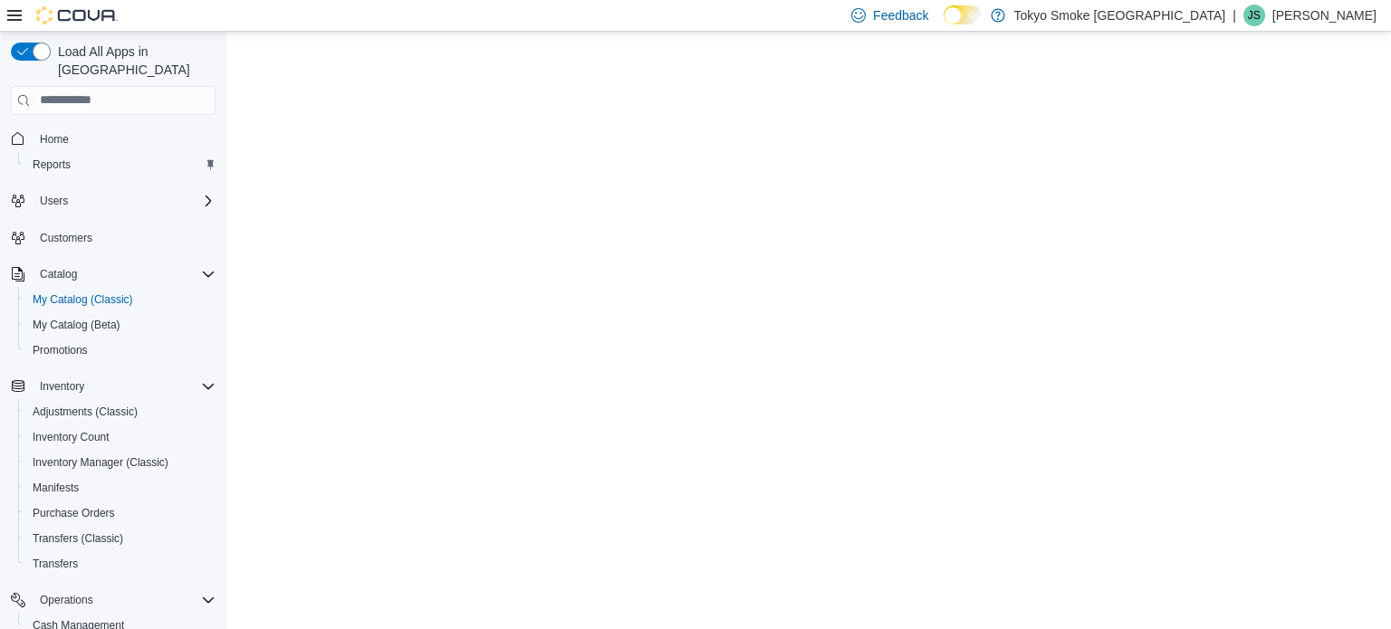 The image size is (1391, 629). Describe the element at coordinates (120, 463) in the screenshot. I see `button: Inventory Manager (Classic)` at that location.